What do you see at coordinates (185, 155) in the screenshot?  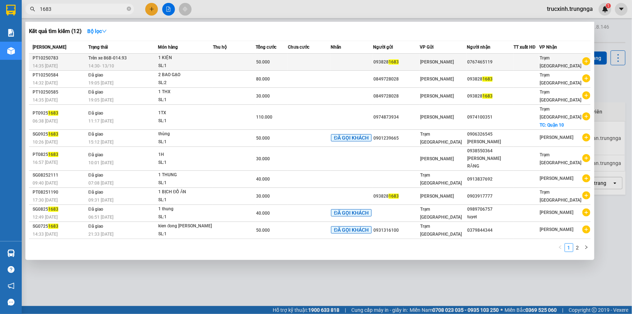 I see `div: 1H` at bounding box center [185, 155].